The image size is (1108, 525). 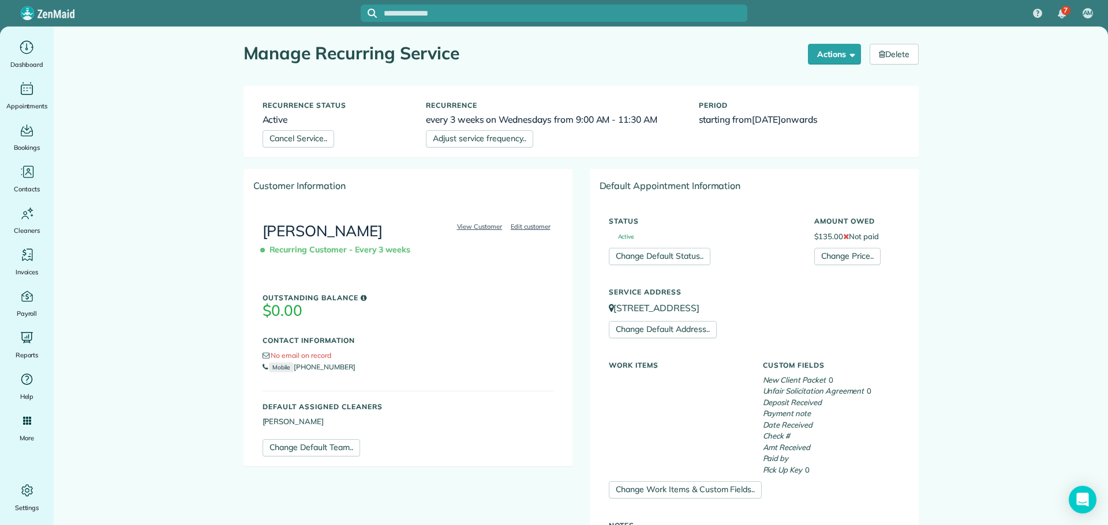 What do you see at coordinates (27, 65) in the screenshot?
I see `span: Dashboard` at bounding box center [27, 65].